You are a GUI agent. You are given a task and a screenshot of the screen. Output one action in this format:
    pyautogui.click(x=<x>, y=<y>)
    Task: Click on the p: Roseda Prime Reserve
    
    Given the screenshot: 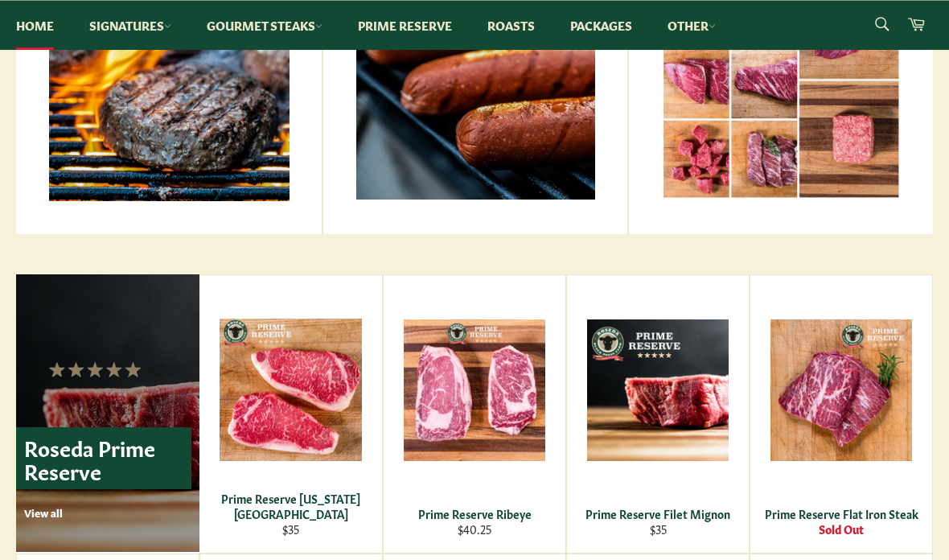 What is the action you would take?
    pyautogui.click(x=104, y=458)
    